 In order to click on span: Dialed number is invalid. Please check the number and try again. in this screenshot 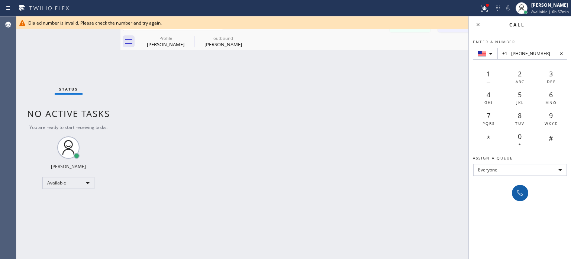, I will do `click(95, 23)`.